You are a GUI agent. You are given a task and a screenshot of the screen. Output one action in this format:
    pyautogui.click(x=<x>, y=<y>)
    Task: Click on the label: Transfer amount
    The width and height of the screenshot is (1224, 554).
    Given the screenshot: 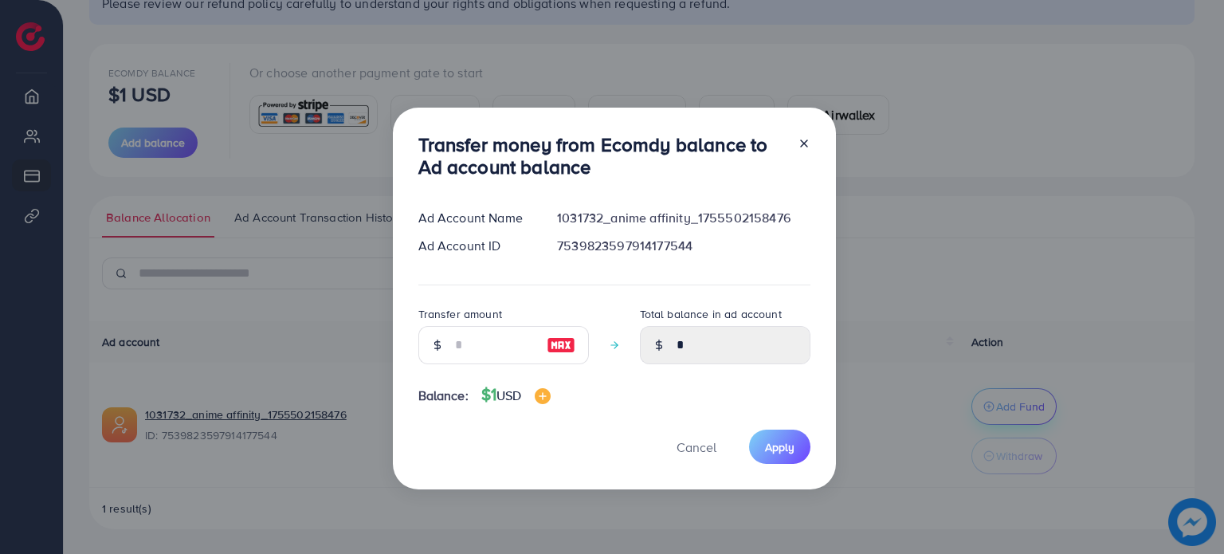 What is the action you would take?
    pyautogui.click(x=460, y=314)
    